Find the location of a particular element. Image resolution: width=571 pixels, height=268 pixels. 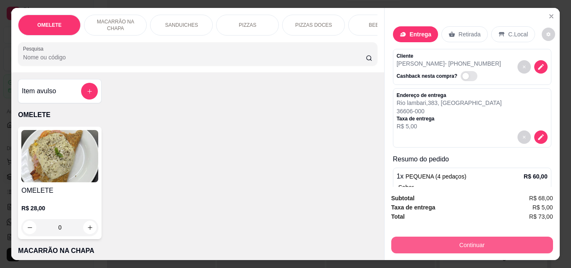

p: PIZZAS is located at coordinates (247, 25).